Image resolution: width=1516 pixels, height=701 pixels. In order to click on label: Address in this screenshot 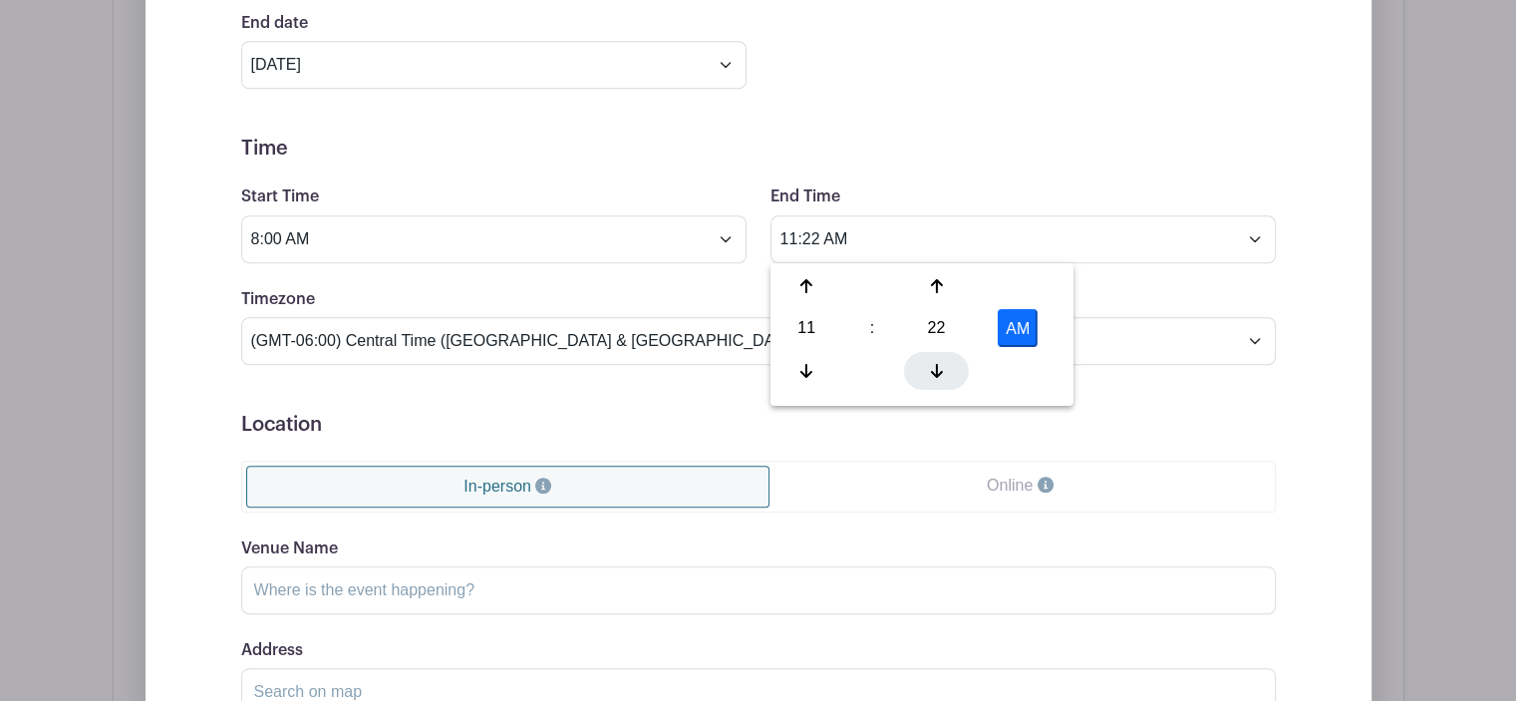, I will do `click(272, 650)`.